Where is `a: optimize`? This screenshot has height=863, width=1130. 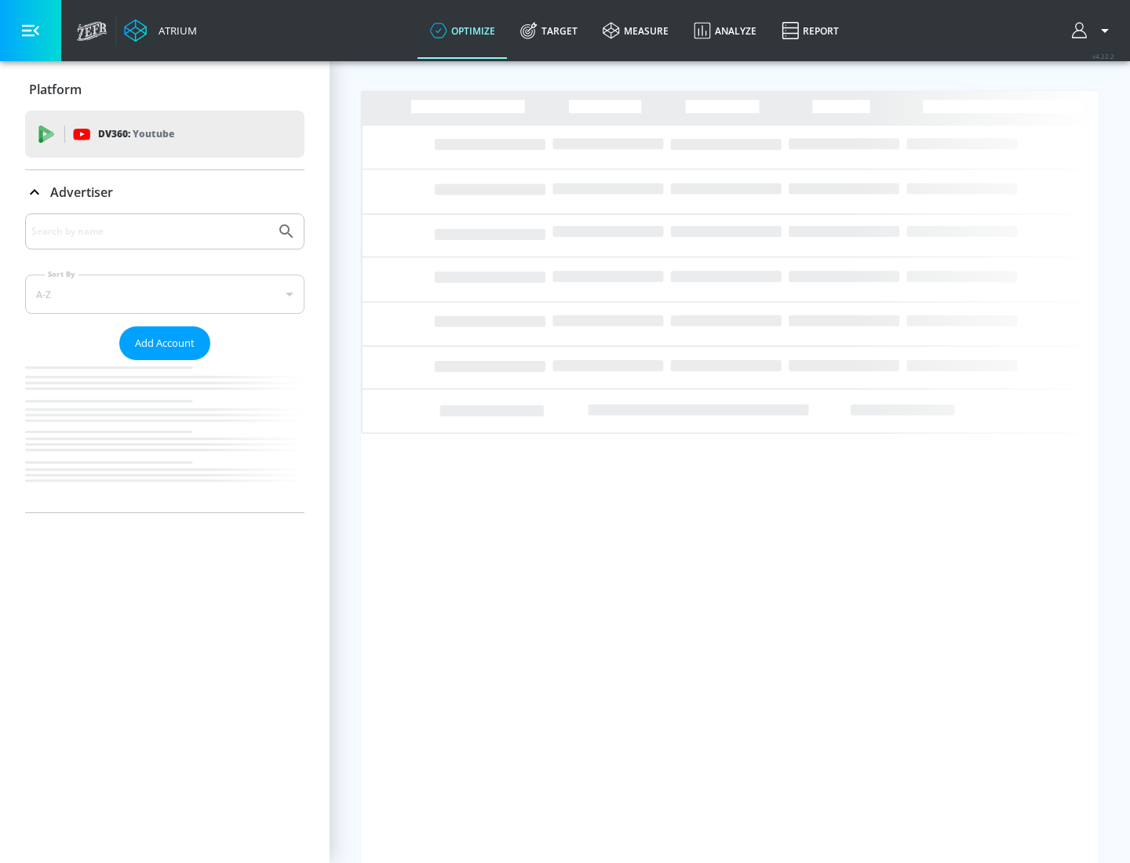
a: optimize is located at coordinates (462, 31).